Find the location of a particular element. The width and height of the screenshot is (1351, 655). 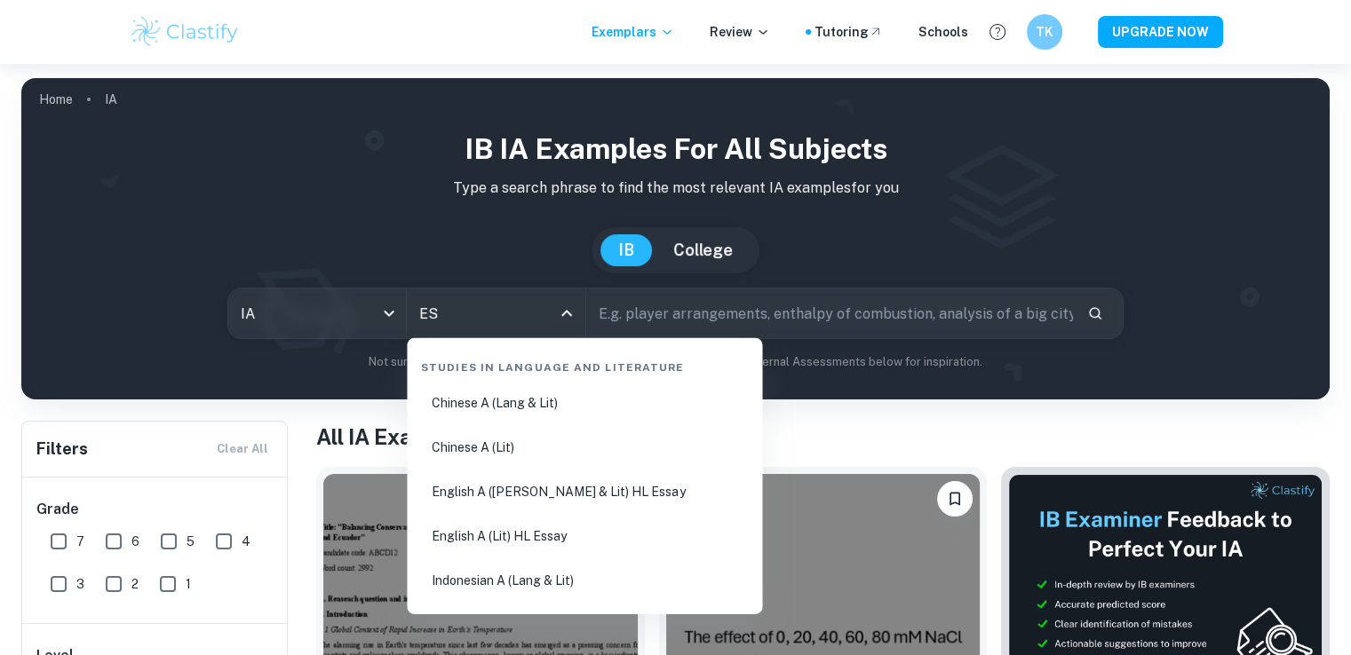

h6: Grade is located at coordinates (155, 510).